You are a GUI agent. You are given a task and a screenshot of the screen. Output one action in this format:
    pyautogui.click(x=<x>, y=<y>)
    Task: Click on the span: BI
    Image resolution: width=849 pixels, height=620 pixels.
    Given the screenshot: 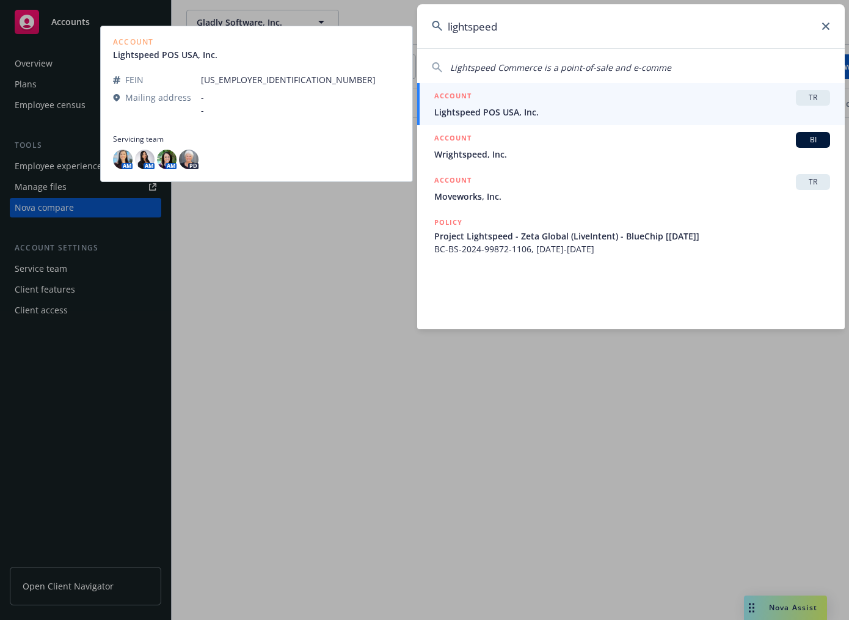 What is the action you would take?
    pyautogui.click(x=813, y=140)
    